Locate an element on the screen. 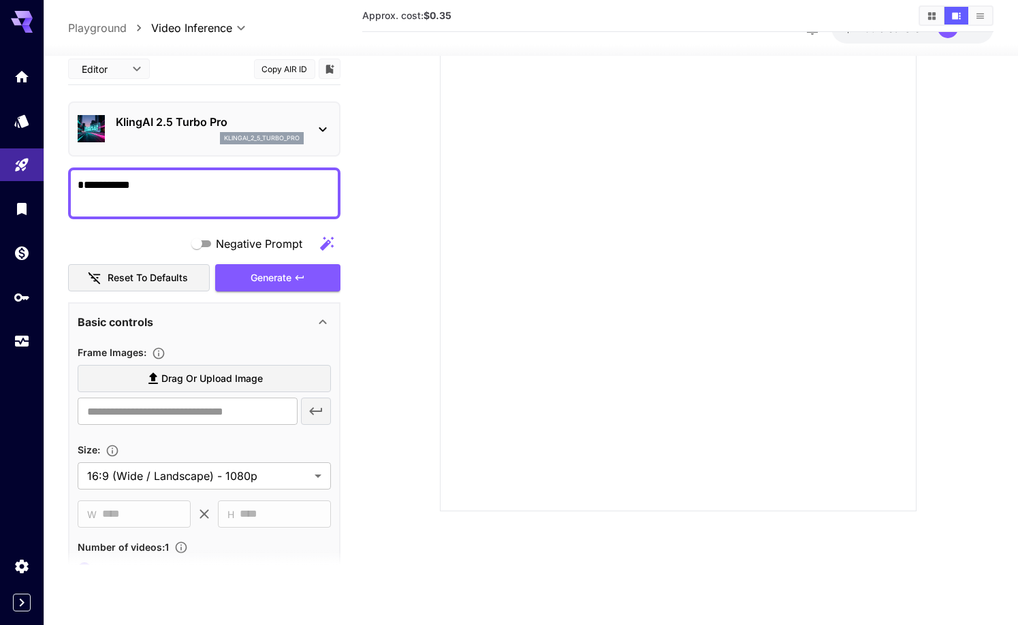 This screenshot has width=1018, height=625. p: Playground is located at coordinates (97, 28).